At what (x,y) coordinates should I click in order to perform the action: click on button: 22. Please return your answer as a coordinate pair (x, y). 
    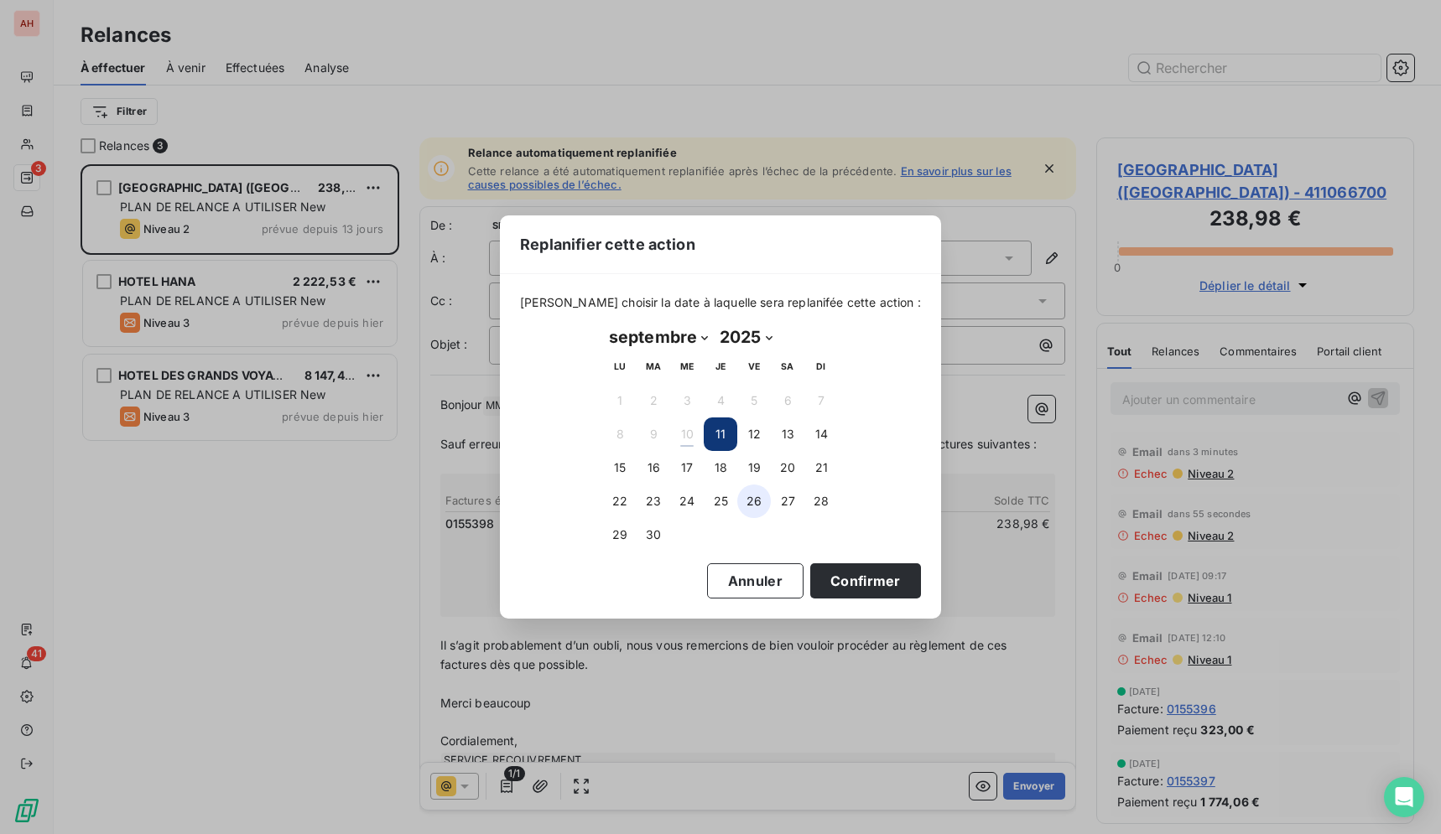
    Looking at the image, I should click on (620, 501).